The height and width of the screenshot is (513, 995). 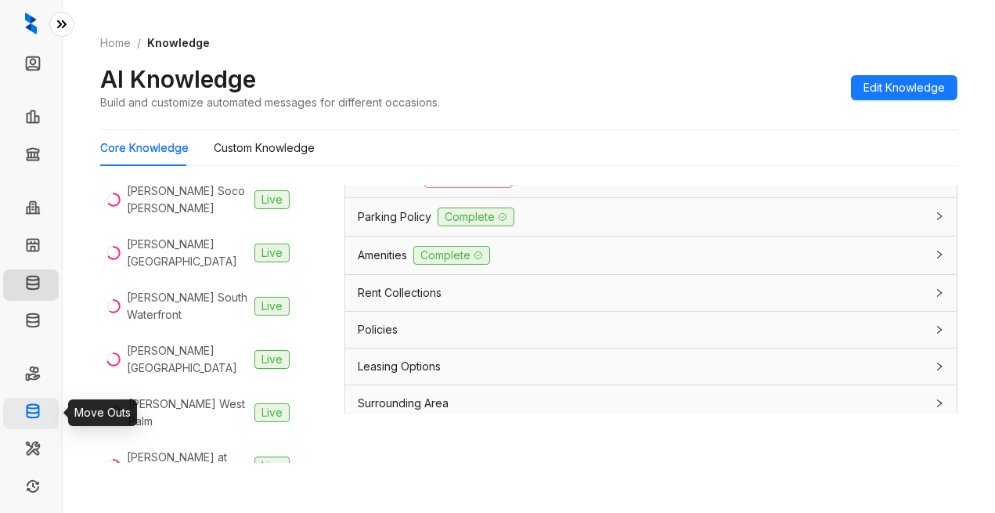 What do you see at coordinates (377, 330) in the screenshot?
I see `span: Policies` at bounding box center [377, 330].